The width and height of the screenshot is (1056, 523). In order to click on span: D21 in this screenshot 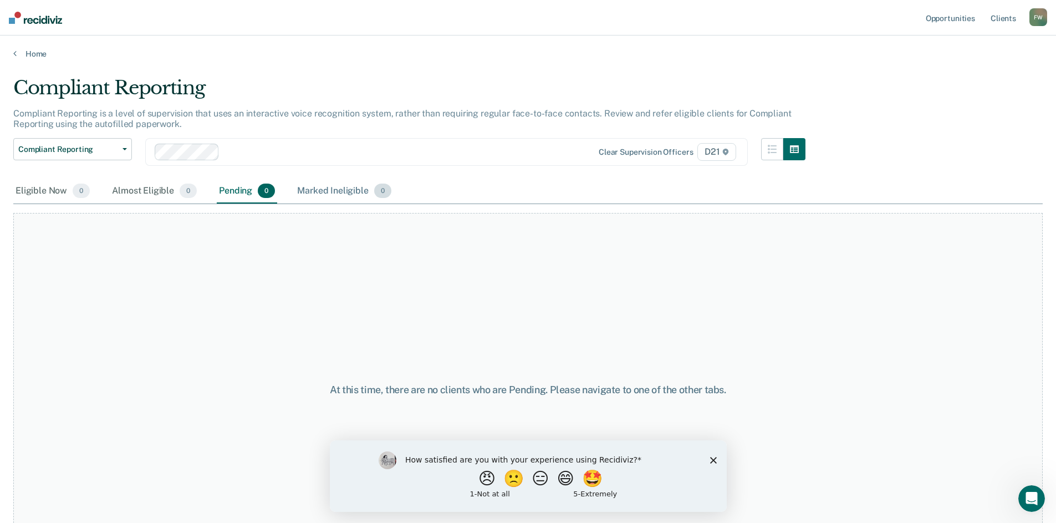, I will do `click(716, 152)`.